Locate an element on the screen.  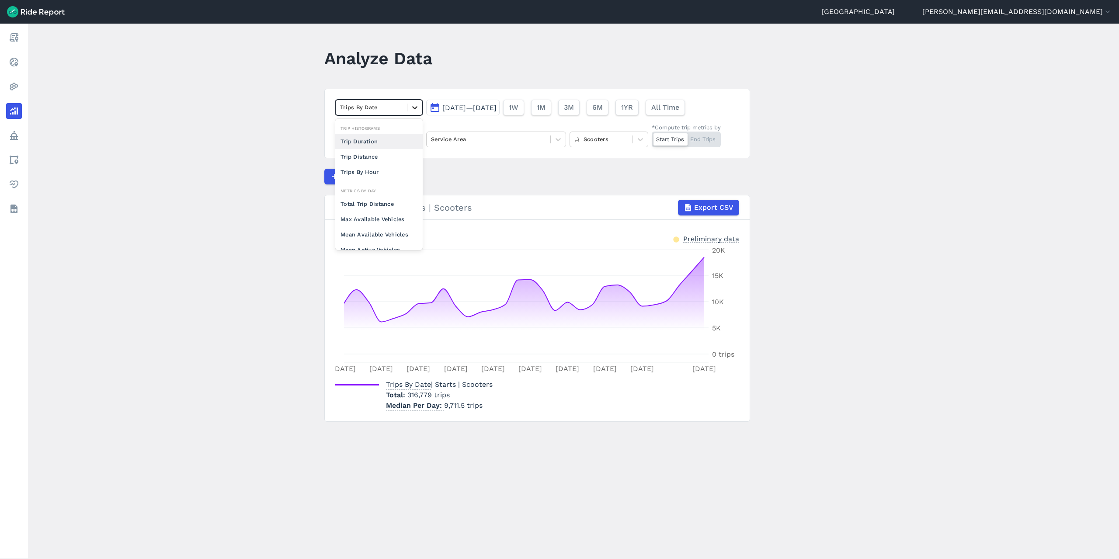
span: Trips By Date is located at coordinates (408, 383).